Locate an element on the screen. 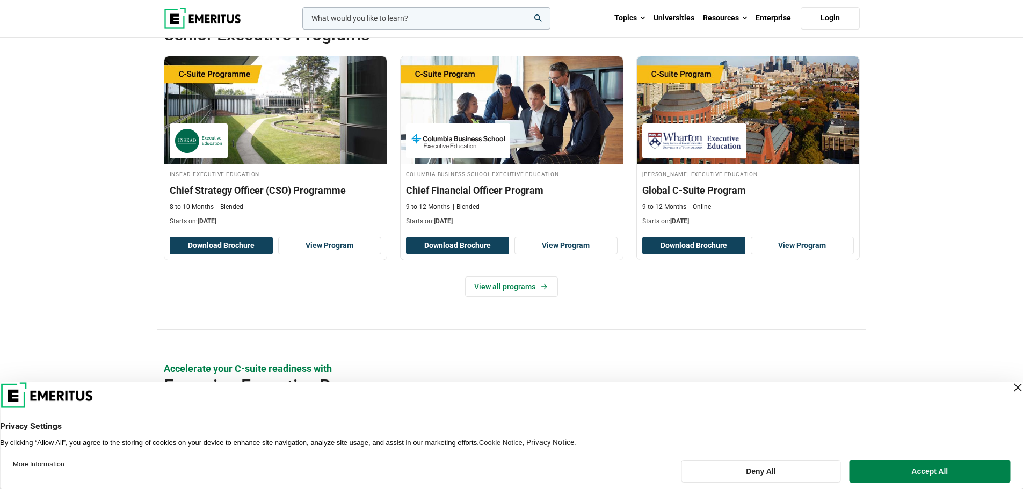  img: Columbia Business School Executive Education is located at coordinates (458, 141).